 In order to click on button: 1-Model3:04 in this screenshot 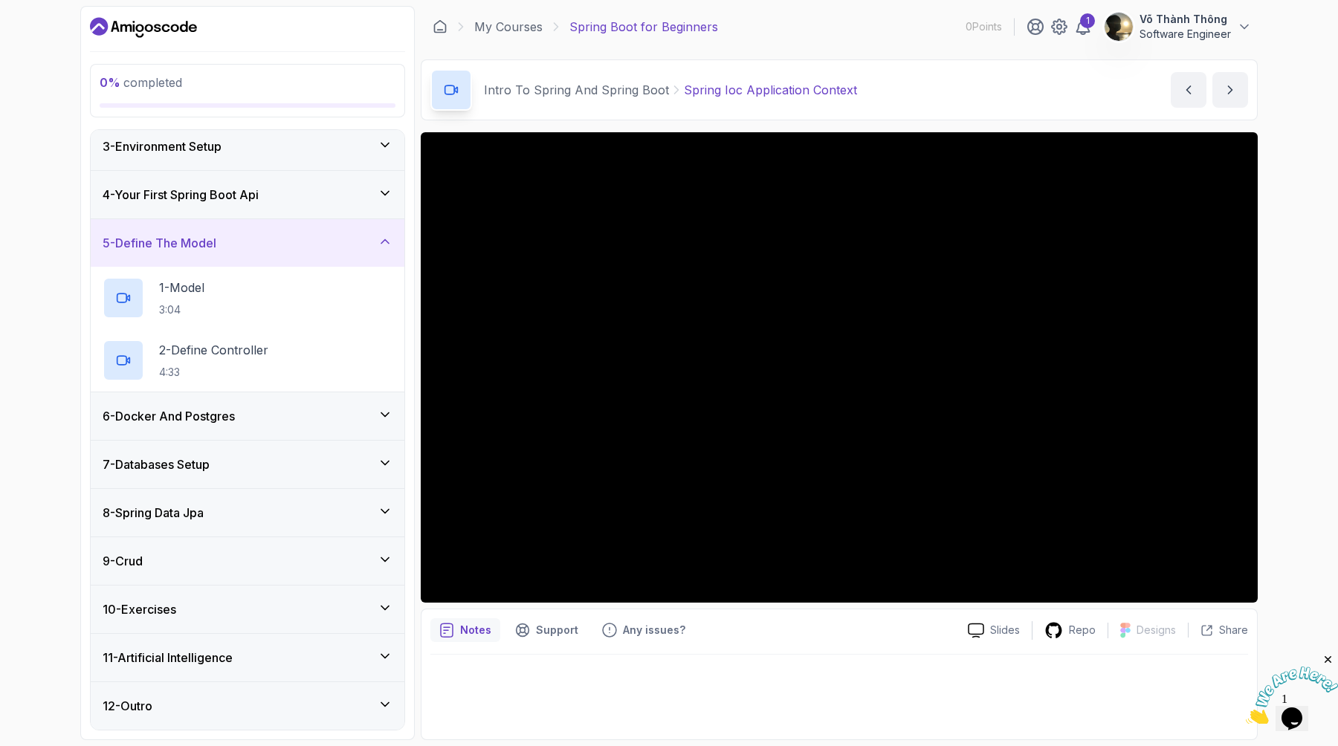, I will do `click(247, 298)`.